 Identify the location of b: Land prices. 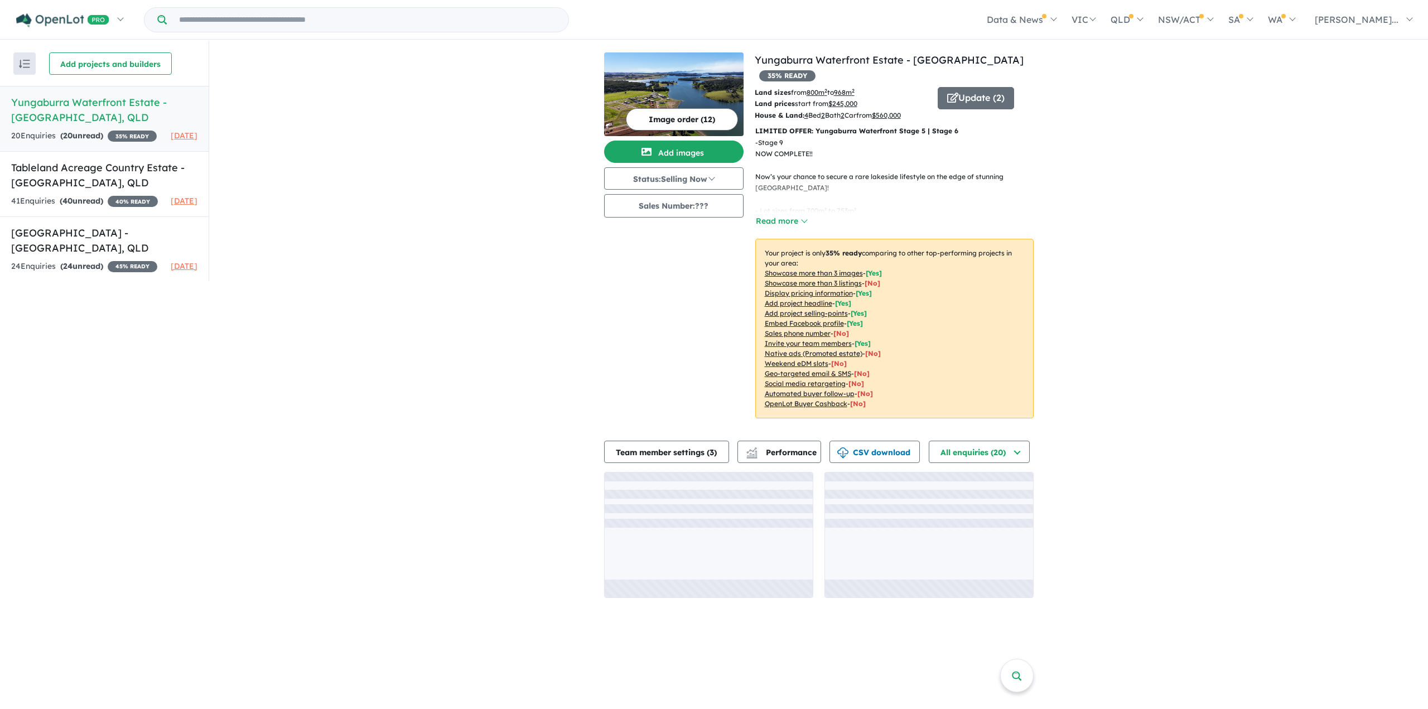
(775, 103).